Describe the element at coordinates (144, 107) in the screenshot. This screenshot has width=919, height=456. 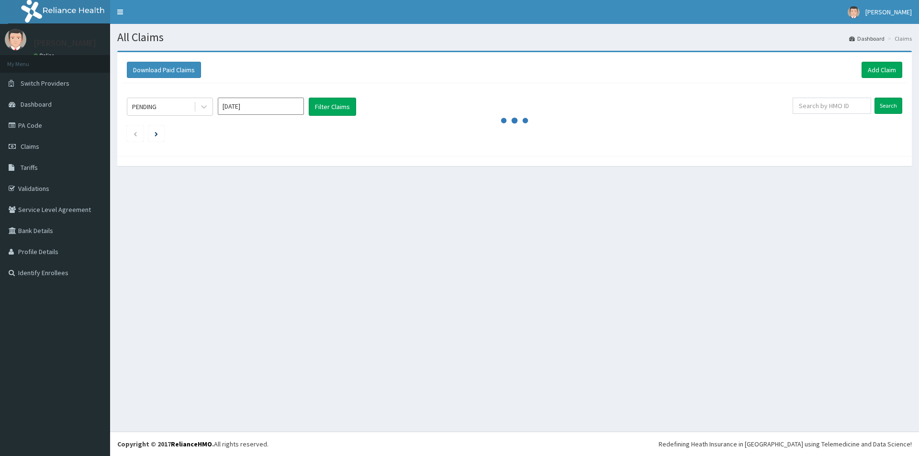
I see `div: PENDING` at that location.